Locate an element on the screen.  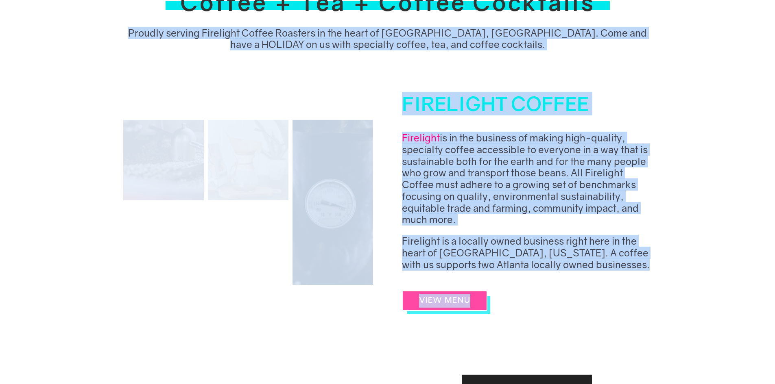
h2: FIRELIGHT COFFEE is located at coordinates (527, 106).